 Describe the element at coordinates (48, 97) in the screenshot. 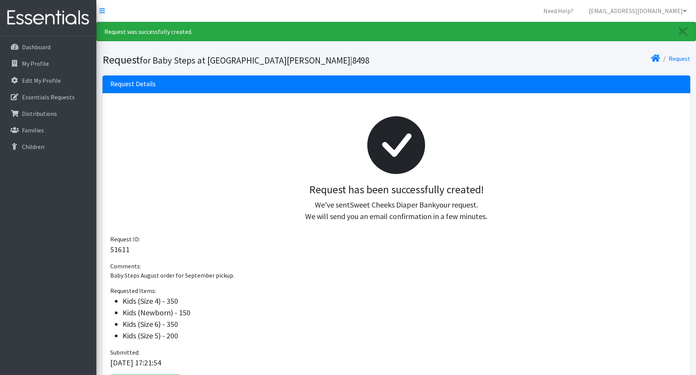

I see `a: Essentials Requests` at that location.